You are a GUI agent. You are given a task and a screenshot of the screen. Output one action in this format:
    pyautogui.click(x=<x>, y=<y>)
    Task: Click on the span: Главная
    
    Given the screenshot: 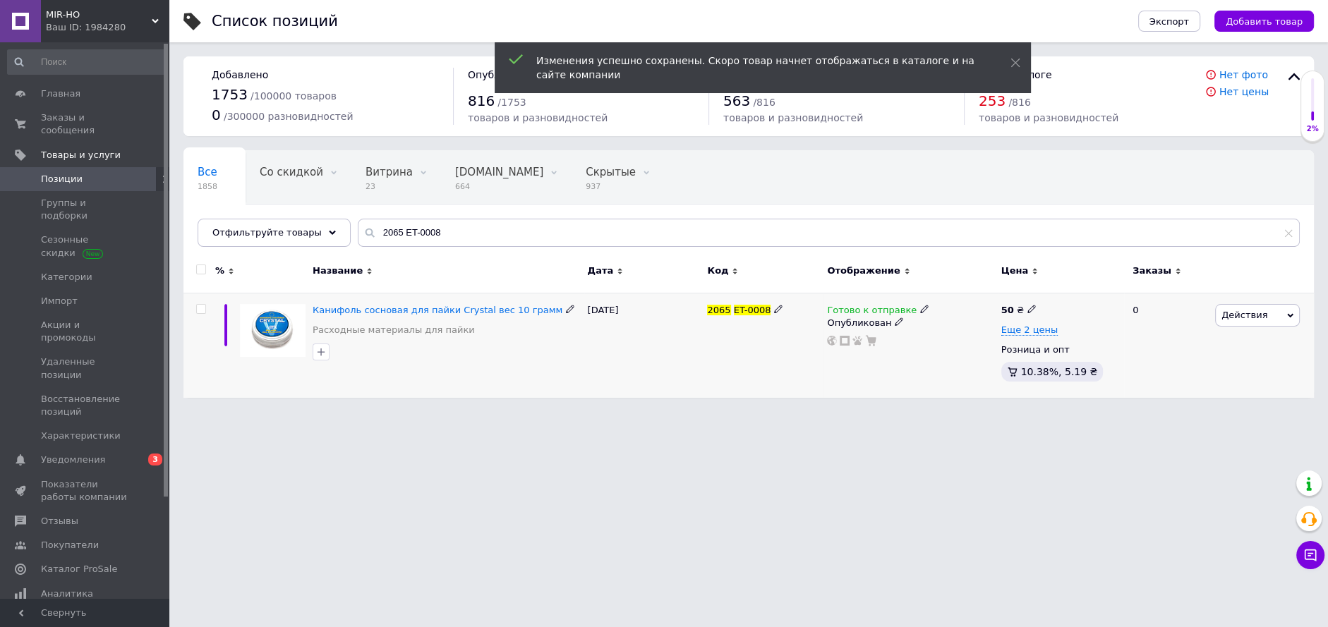 What is the action you would take?
    pyautogui.click(x=61, y=94)
    